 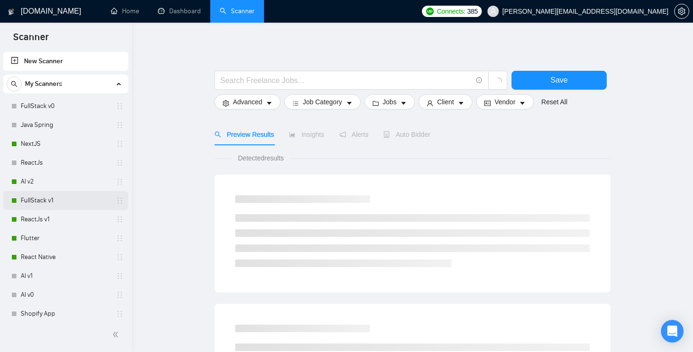 I want to click on a: NextJS, so click(x=66, y=144).